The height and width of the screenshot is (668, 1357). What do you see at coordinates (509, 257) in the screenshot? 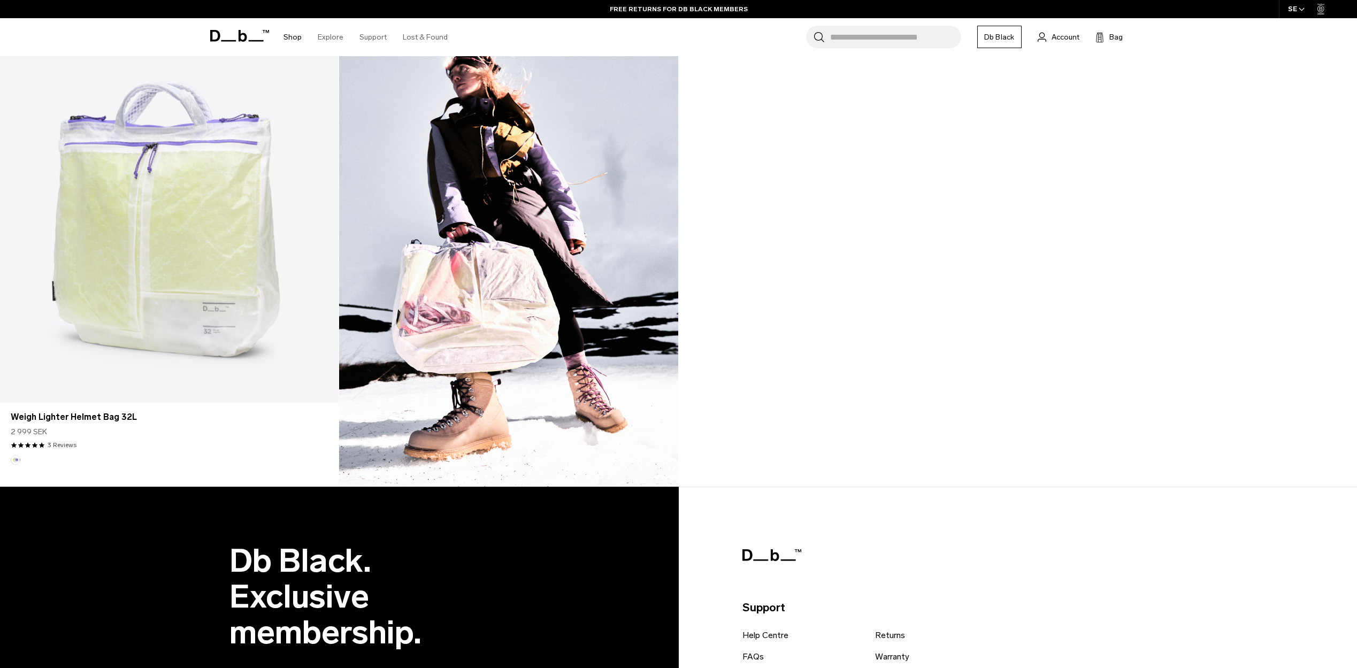
I see `img: Content block image` at bounding box center [509, 257].